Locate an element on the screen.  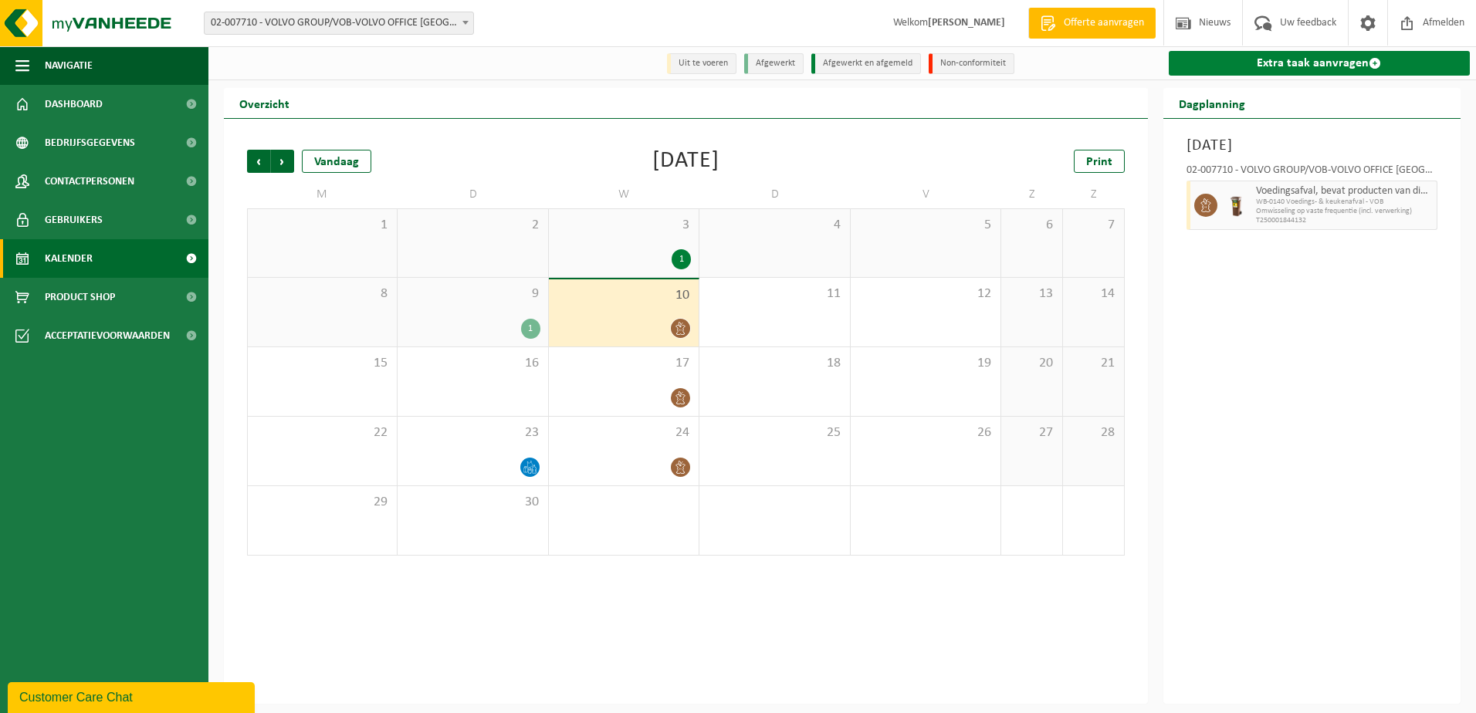
span: 1 is located at coordinates (322, 225).